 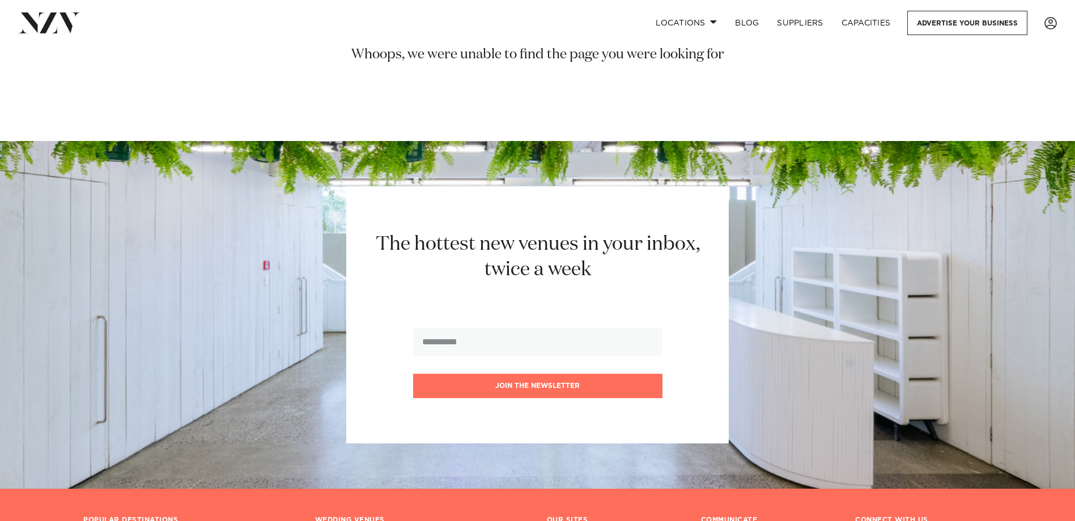 I want to click on a: BLOG, so click(x=747, y=23).